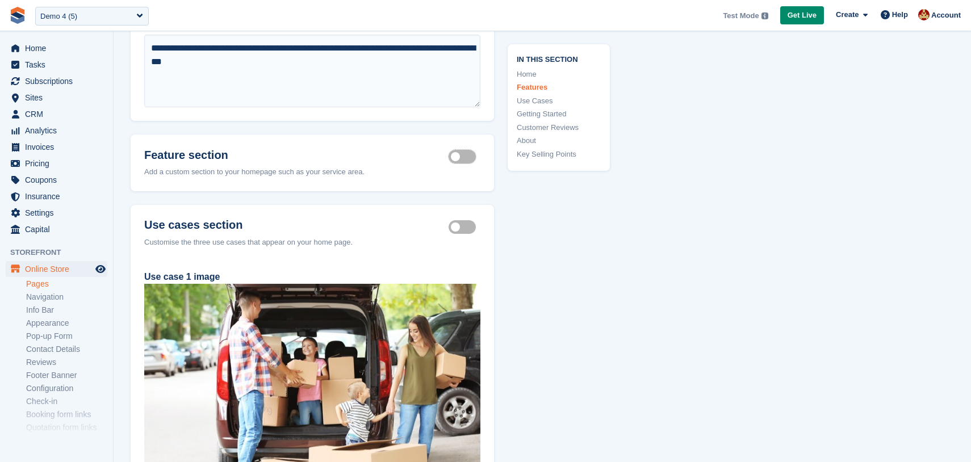 This screenshot has width=971, height=462. Describe the element at coordinates (59, 163) in the screenshot. I see `span: Pricing` at that location.